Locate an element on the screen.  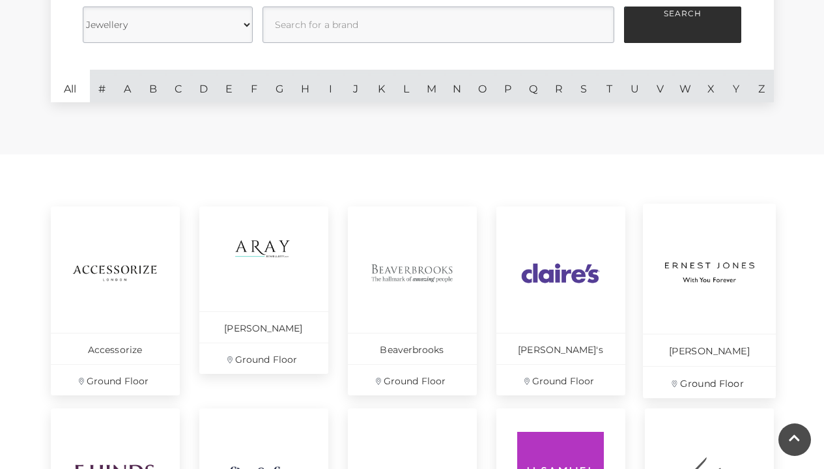
a: V is located at coordinates (660, 86).